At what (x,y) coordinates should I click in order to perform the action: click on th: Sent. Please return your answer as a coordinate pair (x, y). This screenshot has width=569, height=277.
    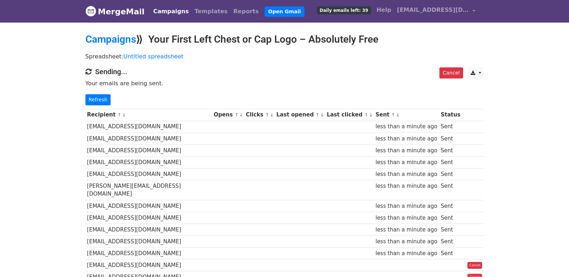
    Looking at the image, I should click on (406, 115).